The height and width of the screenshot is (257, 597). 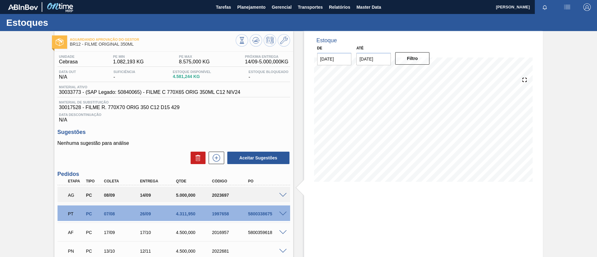 What do you see at coordinates (68, 62) in the screenshot?
I see `span: Cebrasa` at bounding box center [68, 62].